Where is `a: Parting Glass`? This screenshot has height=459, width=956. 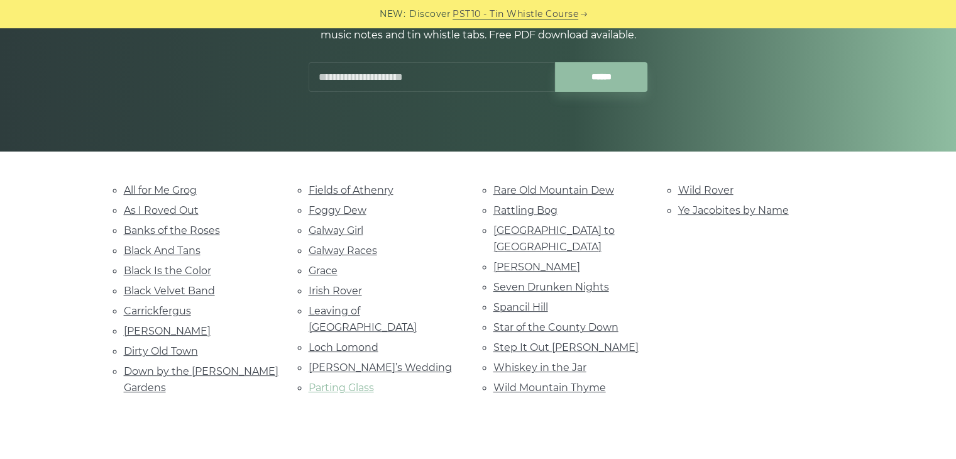 a: Parting Glass is located at coordinates (341, 387).